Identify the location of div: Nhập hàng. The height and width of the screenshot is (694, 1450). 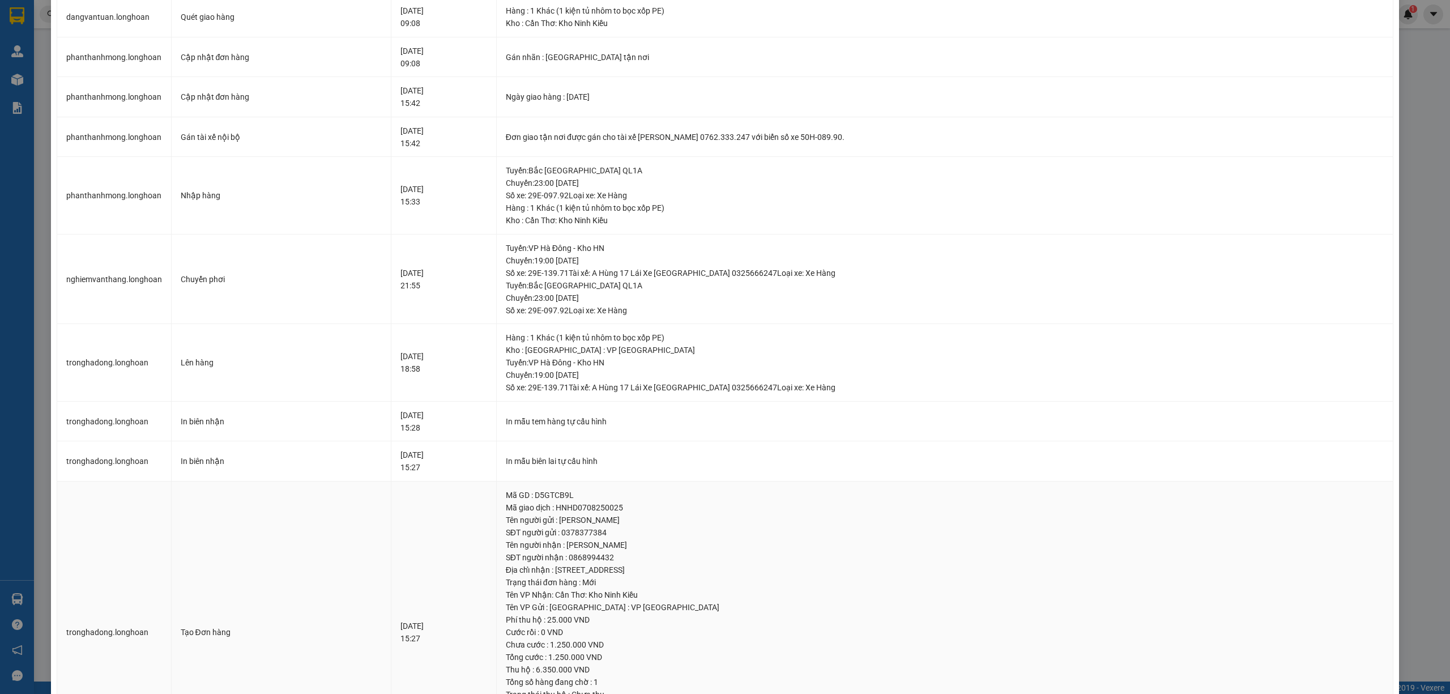
(281, 195).